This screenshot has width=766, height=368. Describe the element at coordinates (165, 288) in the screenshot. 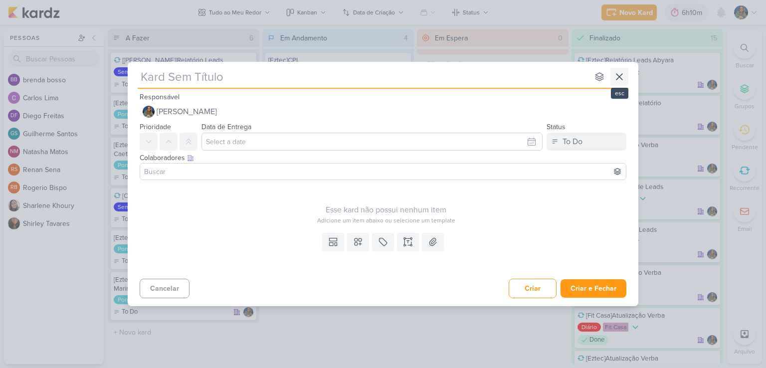

I see `button: Cancelar` at that location.